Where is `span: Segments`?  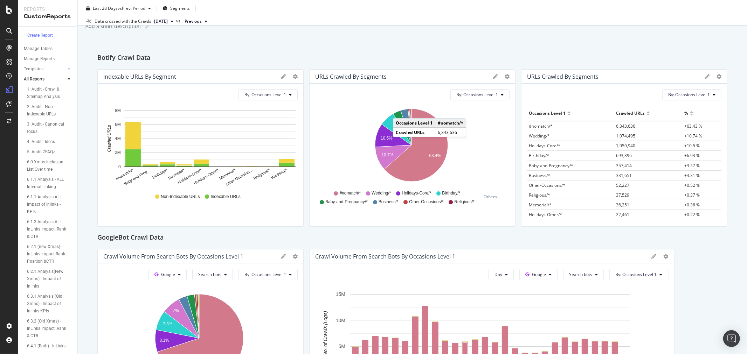 span: Segments is located at coordinates (180, 8).